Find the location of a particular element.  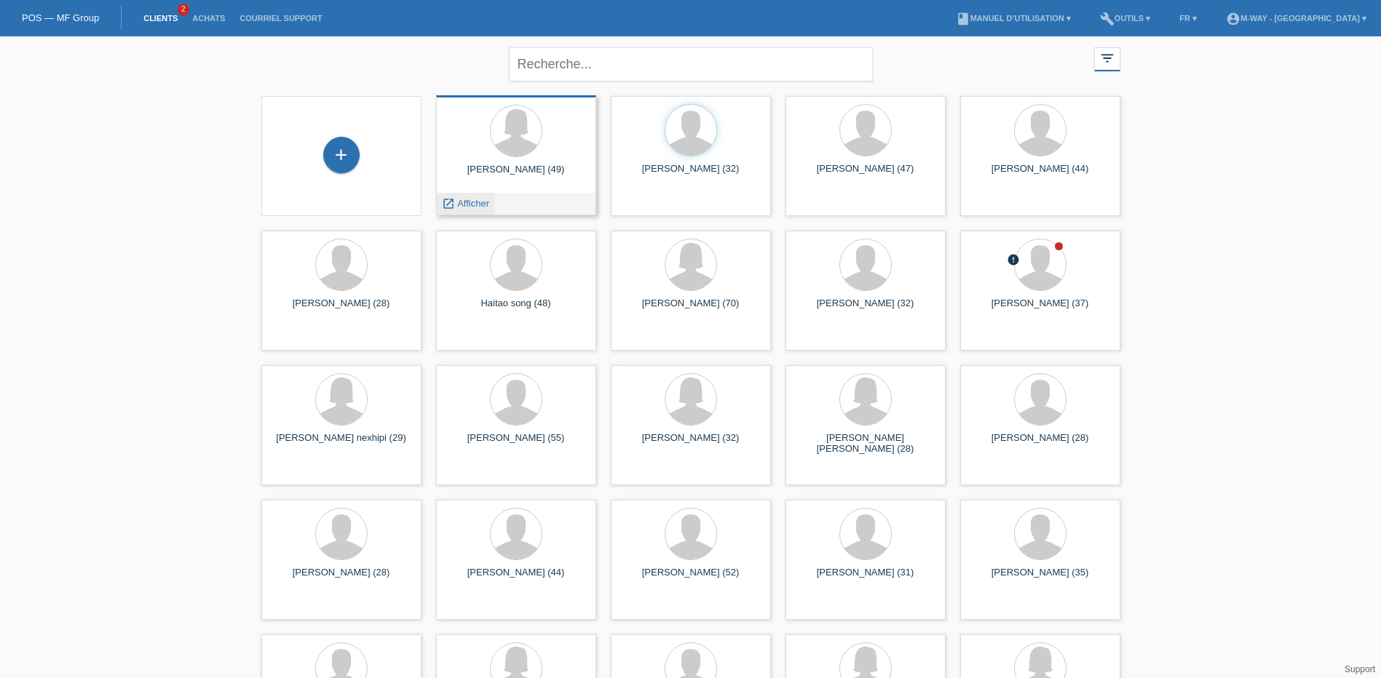

i: book is located at coordinates (963, 19).